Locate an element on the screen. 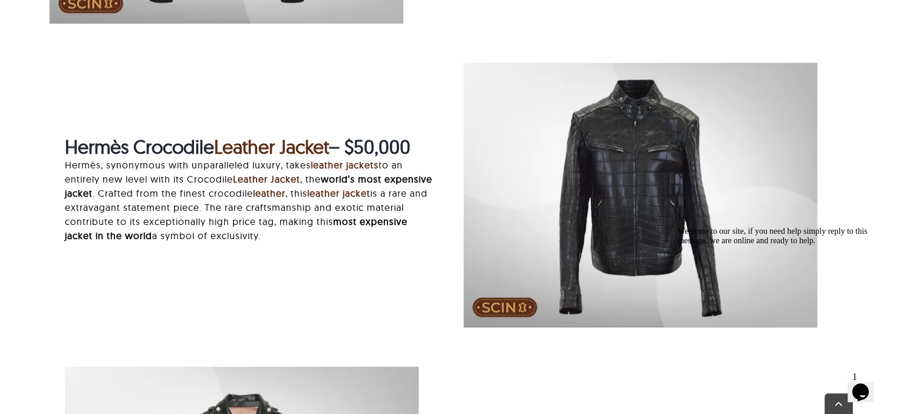  strong: leather jacket is located at coordinates (338, 193).